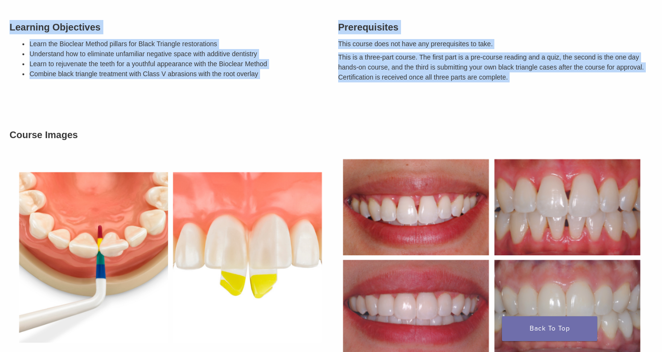 The width and height of the screenshot is (662, 352). I want to click on li: Understand how to eliminate unfamiliar negative space with additive dentistry, so click(177, 54).